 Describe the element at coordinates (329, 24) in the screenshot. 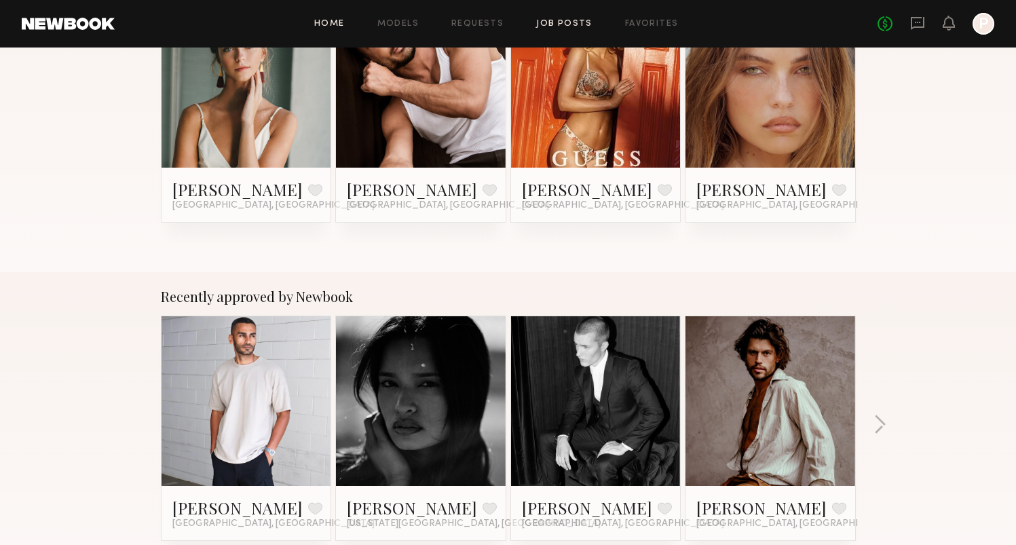

I see `a: Home` at that location.